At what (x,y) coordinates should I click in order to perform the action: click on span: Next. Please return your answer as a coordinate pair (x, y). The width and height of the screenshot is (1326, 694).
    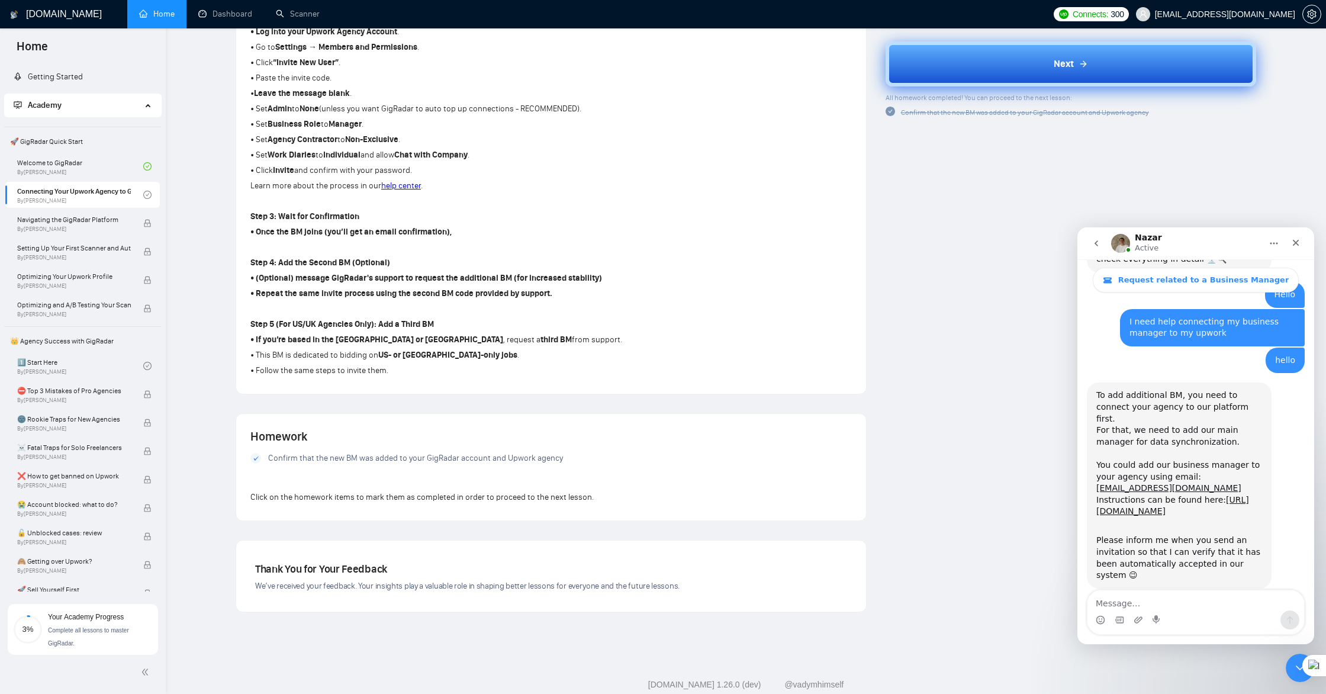
    Looking at the image, I should click on (1064, 64).